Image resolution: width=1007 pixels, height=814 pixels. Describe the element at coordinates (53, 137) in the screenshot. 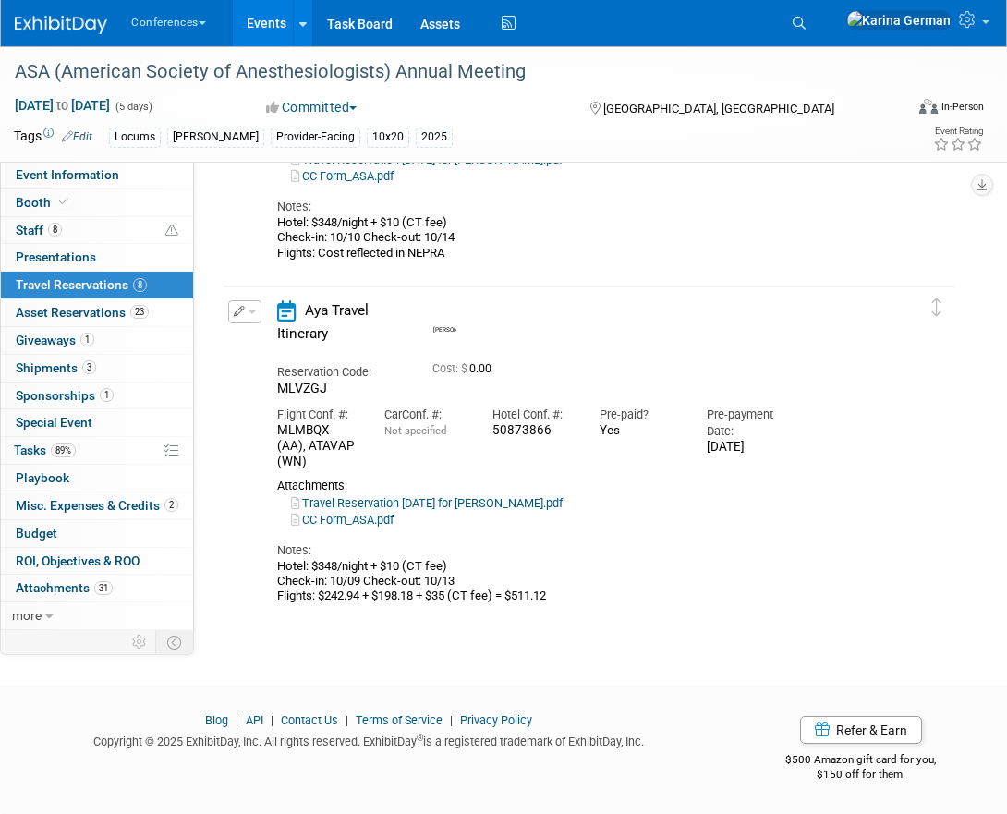

I see `td: Tags` at that location.